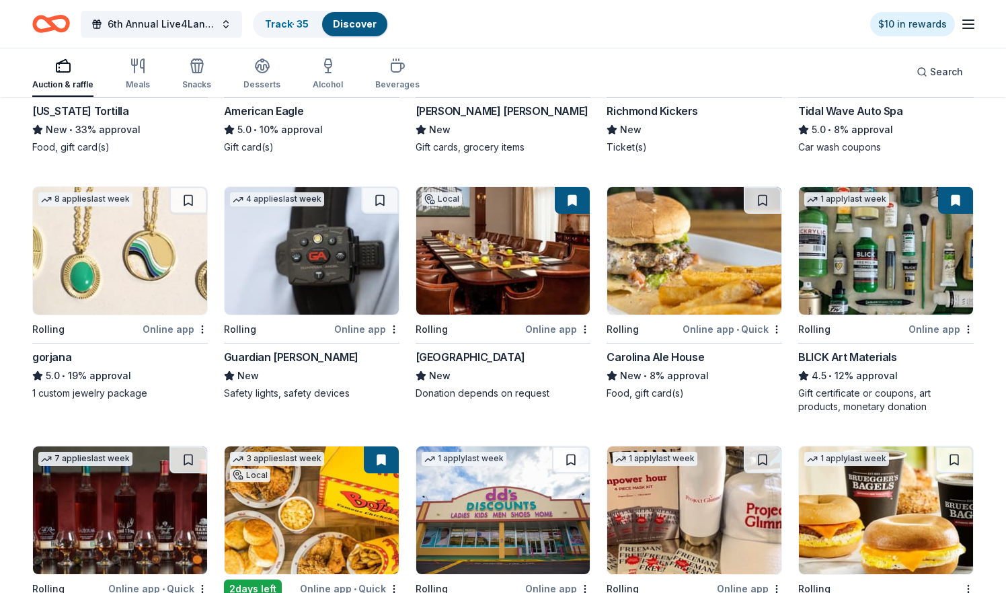  Describe the element at coordinates (264, 111) in the screenshot. I see `div: American Eagle` at that location.